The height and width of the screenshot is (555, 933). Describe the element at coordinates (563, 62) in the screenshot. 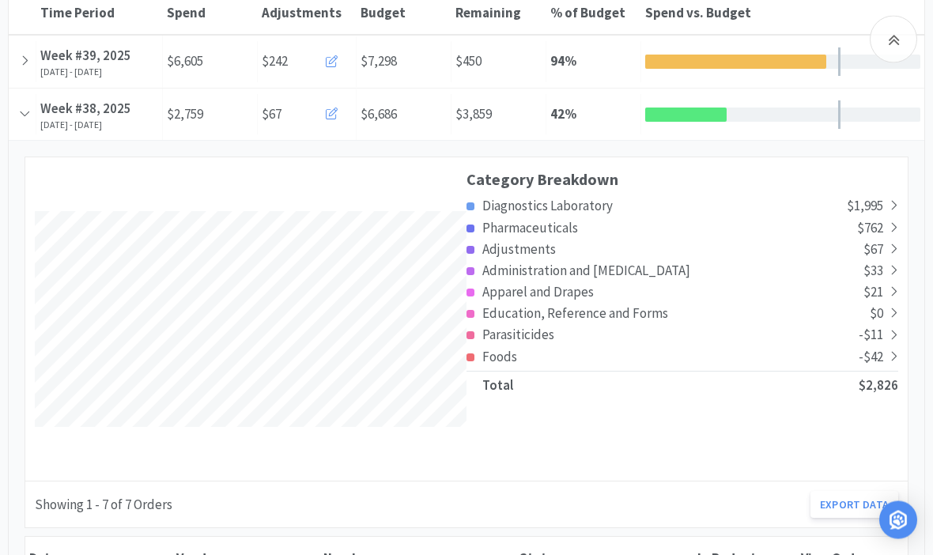

I see `strong: 94 %` at that location.